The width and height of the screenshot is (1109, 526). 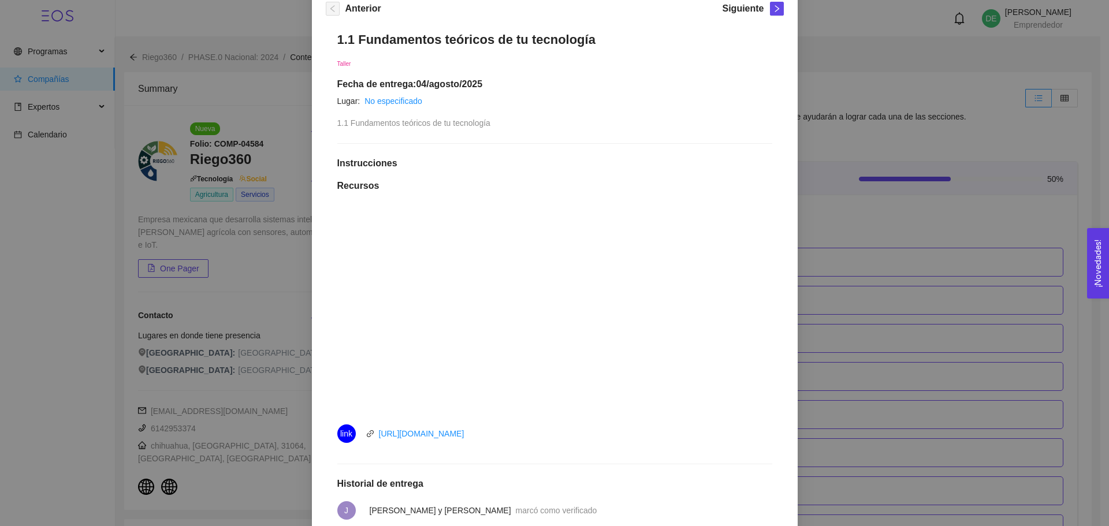 I want to click on h1: Historial de entrega, so click(x=555, y=484).